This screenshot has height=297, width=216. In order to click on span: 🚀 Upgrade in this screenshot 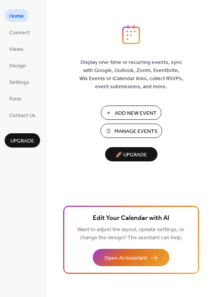, I will do `click(131, 155)`.